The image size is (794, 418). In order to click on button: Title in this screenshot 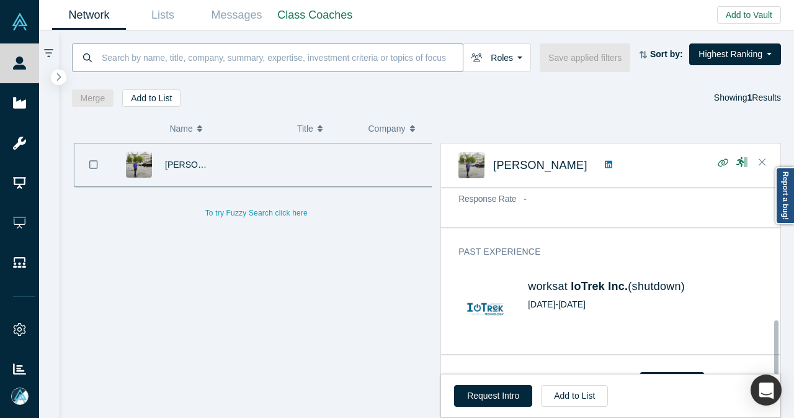, I will do `click(326, 128)`.